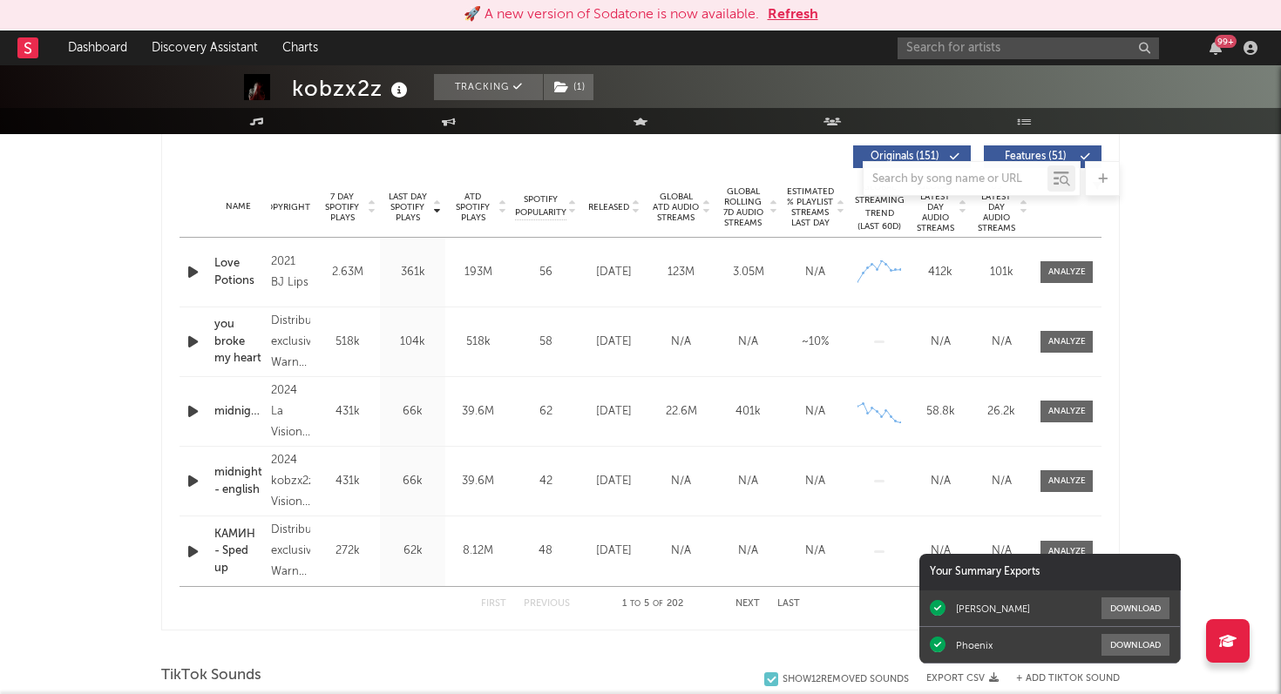 This screenshot has height=694, width=1281. I want to click on span: US Latest Day Audio Streams, so click(996, 207).